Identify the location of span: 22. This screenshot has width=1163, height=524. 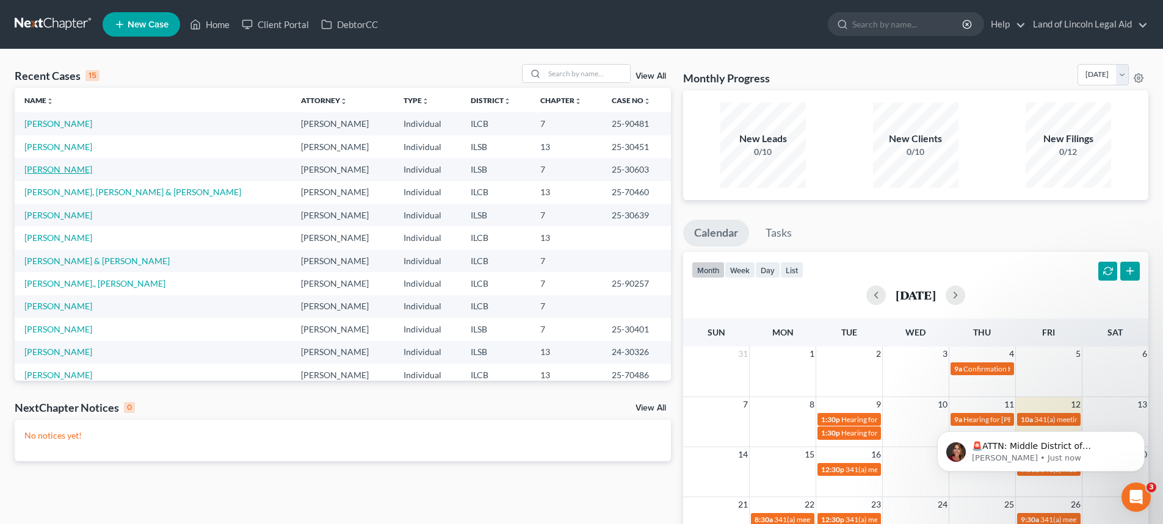
(809, 505).